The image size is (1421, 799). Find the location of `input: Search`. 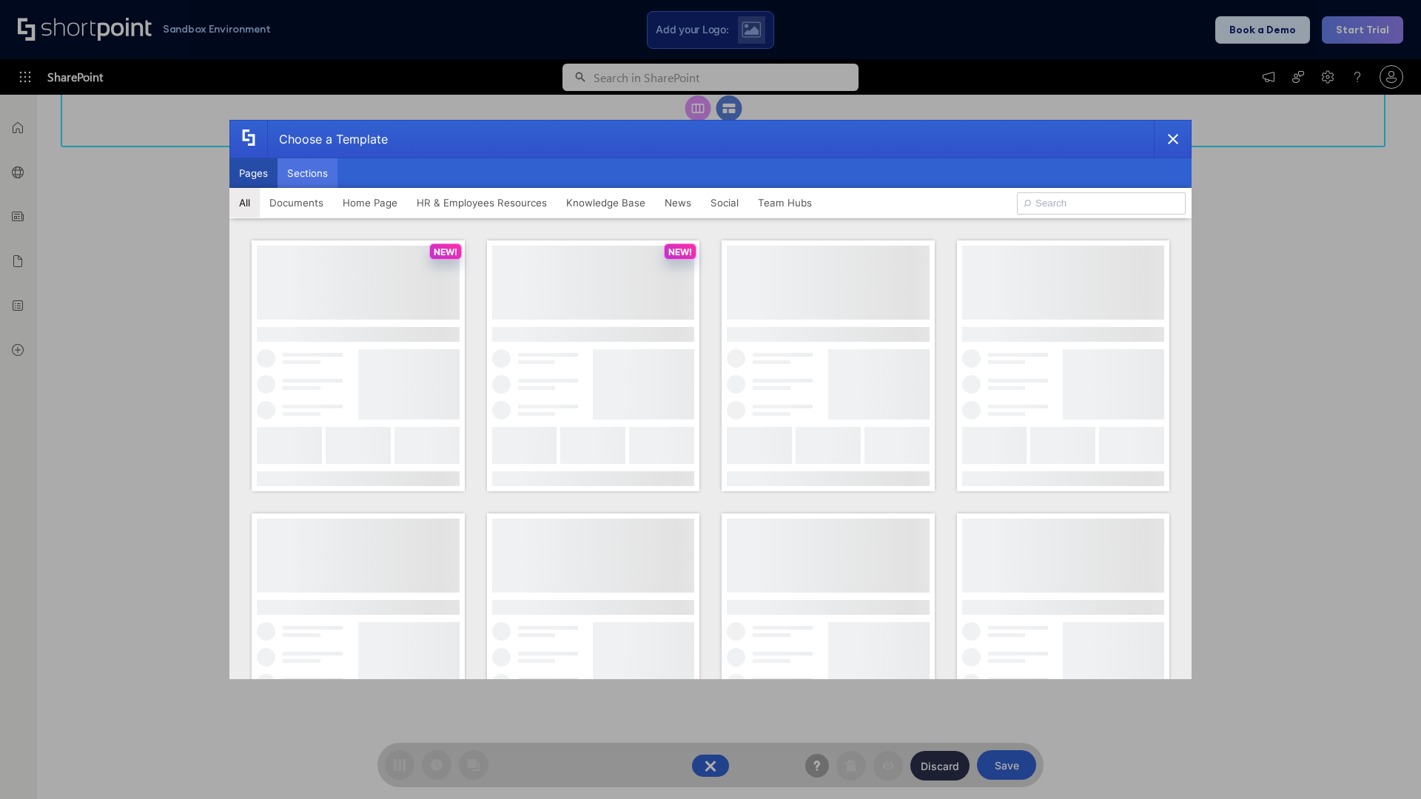

input: Search is located at coordinates (1101, 203).